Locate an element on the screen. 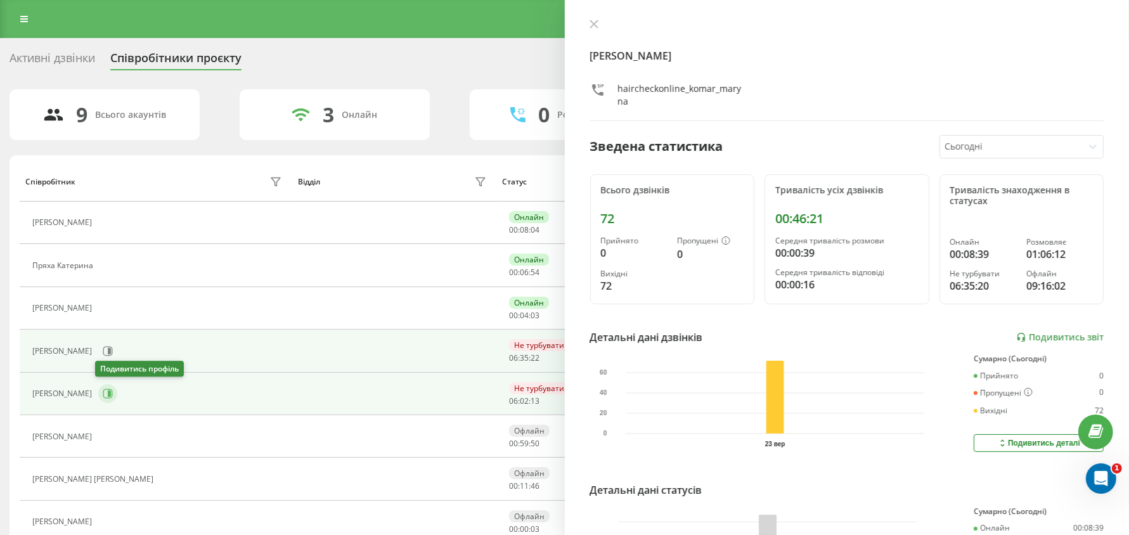 The height and width of the screenshot is (535, 1129). div: Тривалість знаходження в статусах is located at coordinates (1022, 196).